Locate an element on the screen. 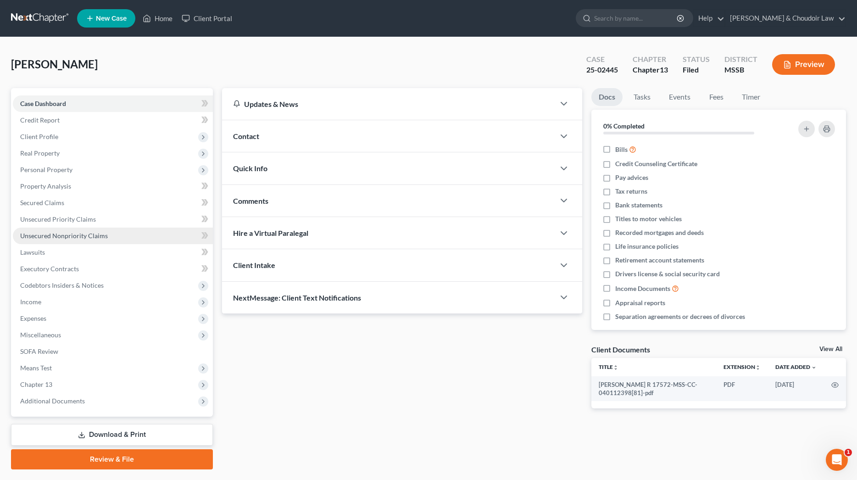 This screenshot has width=857, height=480. span: Bills is located at coordinates (621, 149).